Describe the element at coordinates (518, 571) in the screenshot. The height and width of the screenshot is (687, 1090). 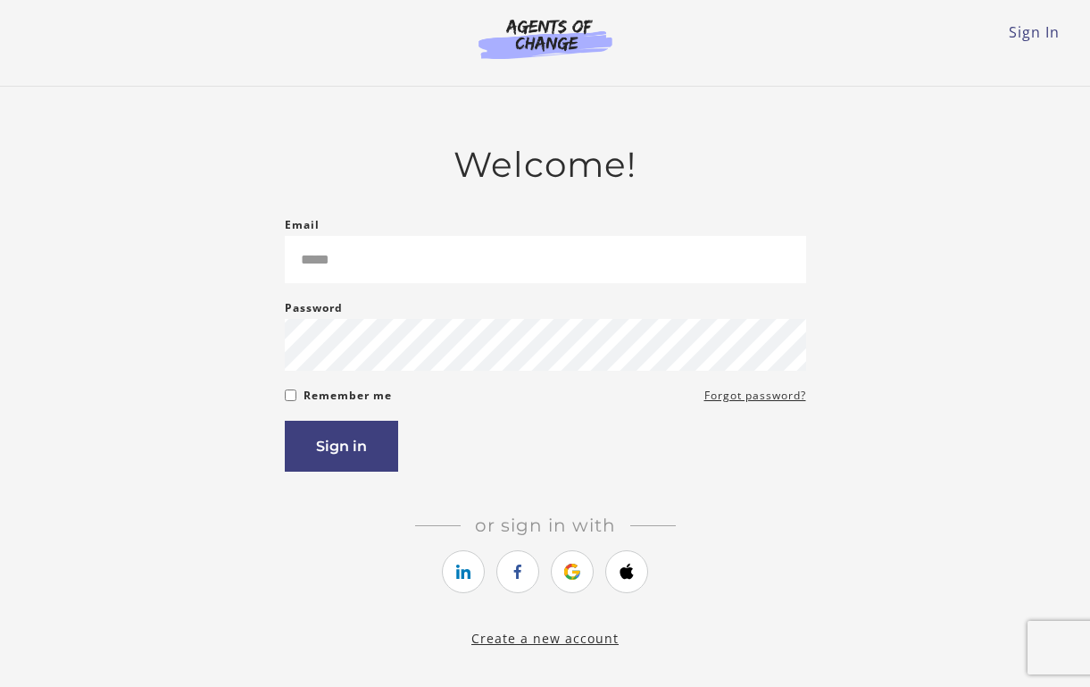
I see `a: https://courses.thinkific.com/users/auth/facebook?ss%5Breferral%5D=&ss%5Buser_return_to%5D=&ss%5B...` at that location.